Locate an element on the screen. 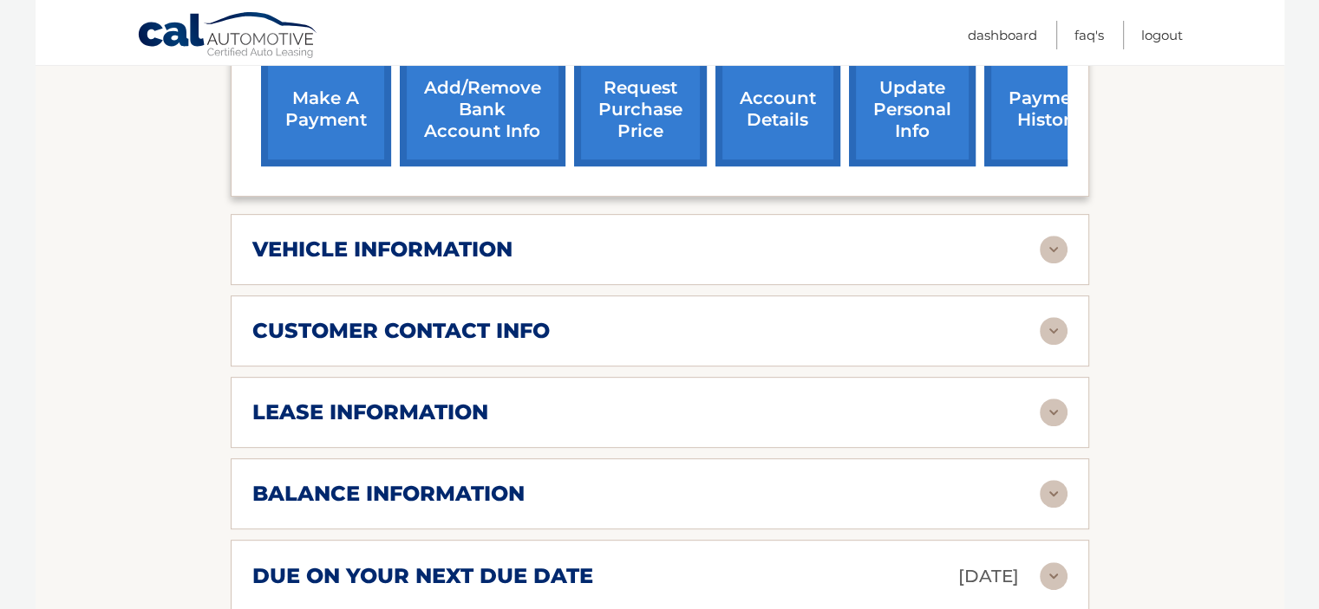  a: Cal Automotive is located at coordinates (228, 36).